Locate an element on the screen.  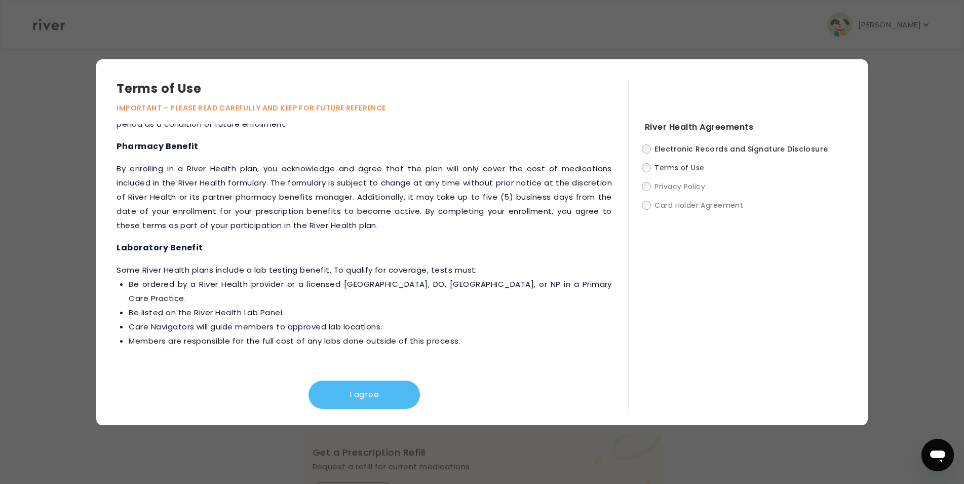
span: Card Holder Agreement is located at coordinates (699, 205).